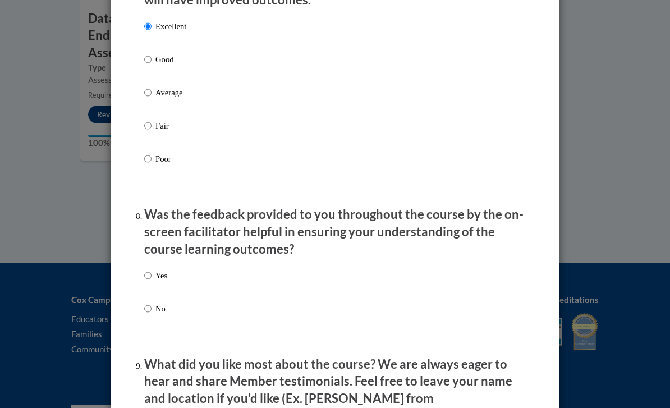  I want to click on p: Yes, so click(161, 276).